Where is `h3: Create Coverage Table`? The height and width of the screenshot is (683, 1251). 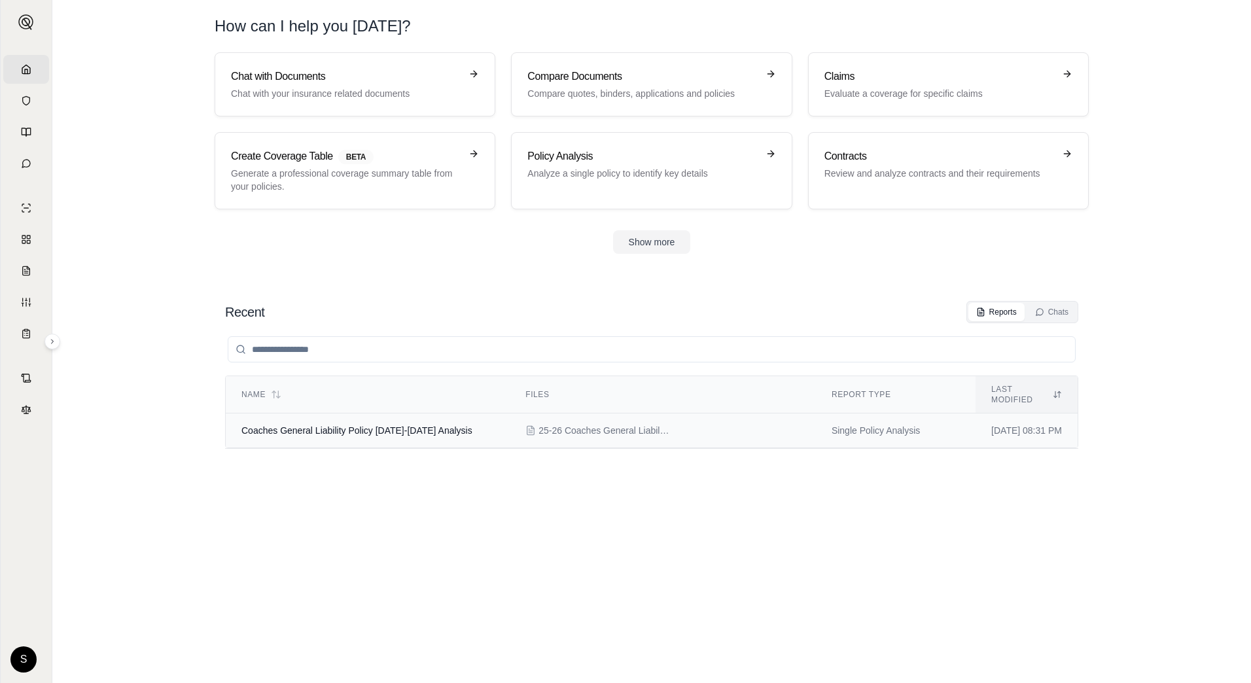
h3: Create Coverage Table is located at coordinates (345, 156).